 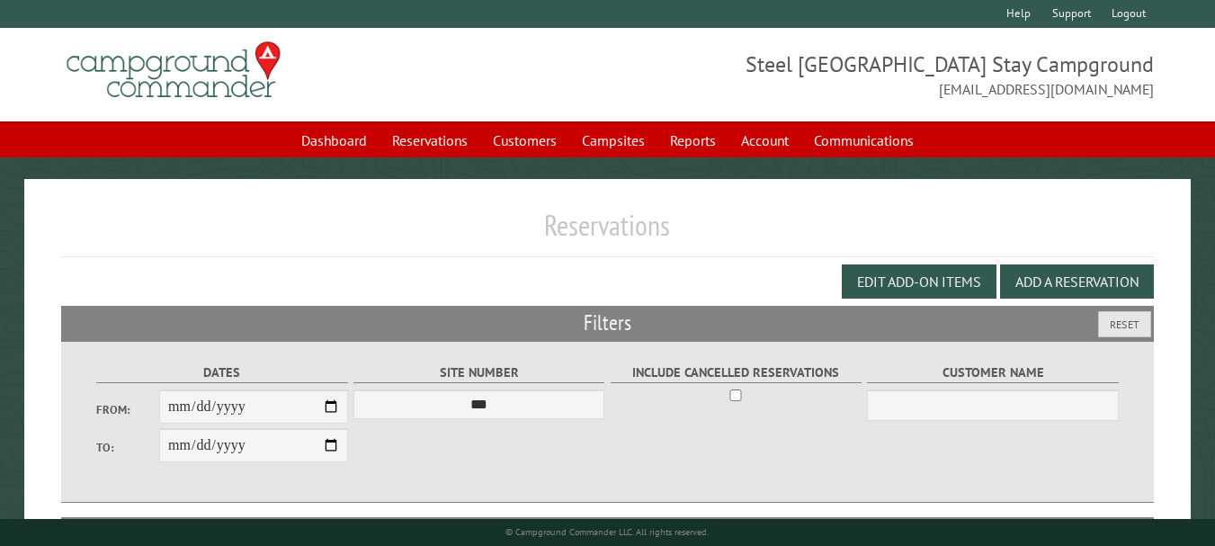 What do you see at coordinates (608, 323) in the screenshot?
I see `h2: Filters` at bounding box center [608, 323].